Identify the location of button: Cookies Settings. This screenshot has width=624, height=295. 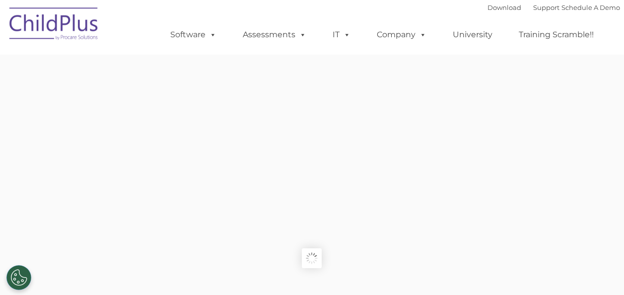
(19, 278).